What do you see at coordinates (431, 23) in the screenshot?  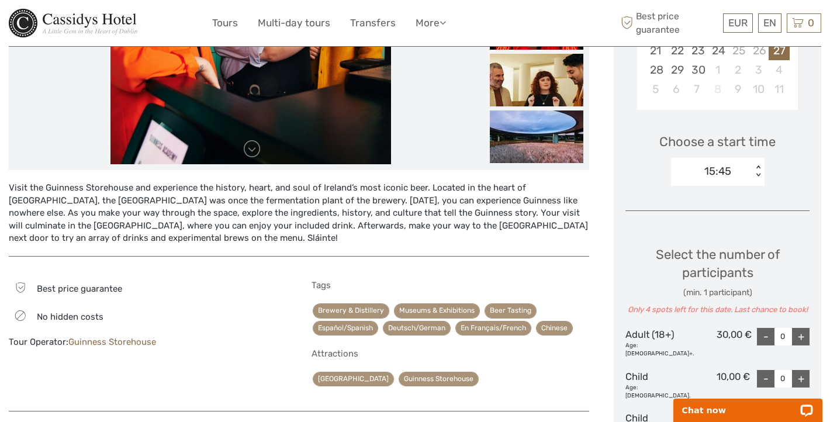 I see `a: More` at bounding box center [431, 23].